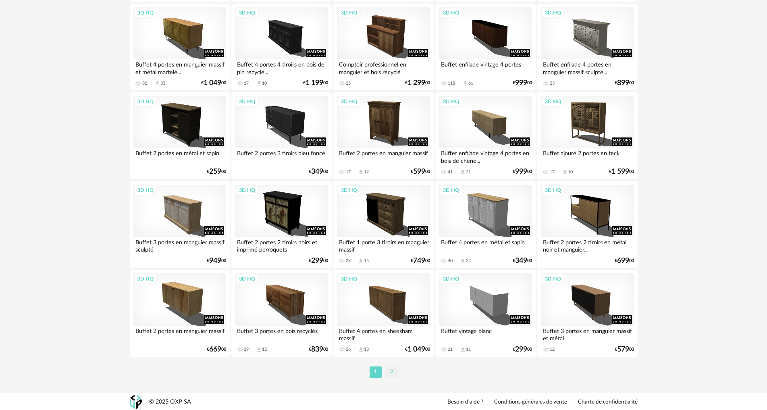 The height and width of the screenshot is (410, 767). Describe the element at coordinates (623, 261) in the screenshot. I see `span: 699` at that location.